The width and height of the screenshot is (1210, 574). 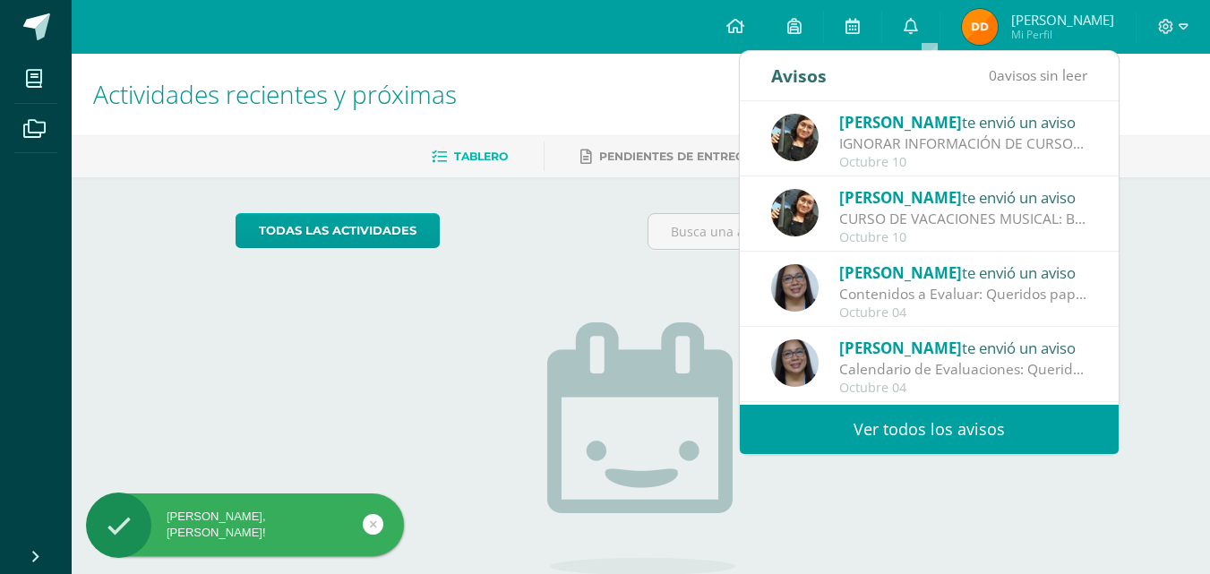 I want to click on a: todas las Actividades, so click(x=338, y=230).